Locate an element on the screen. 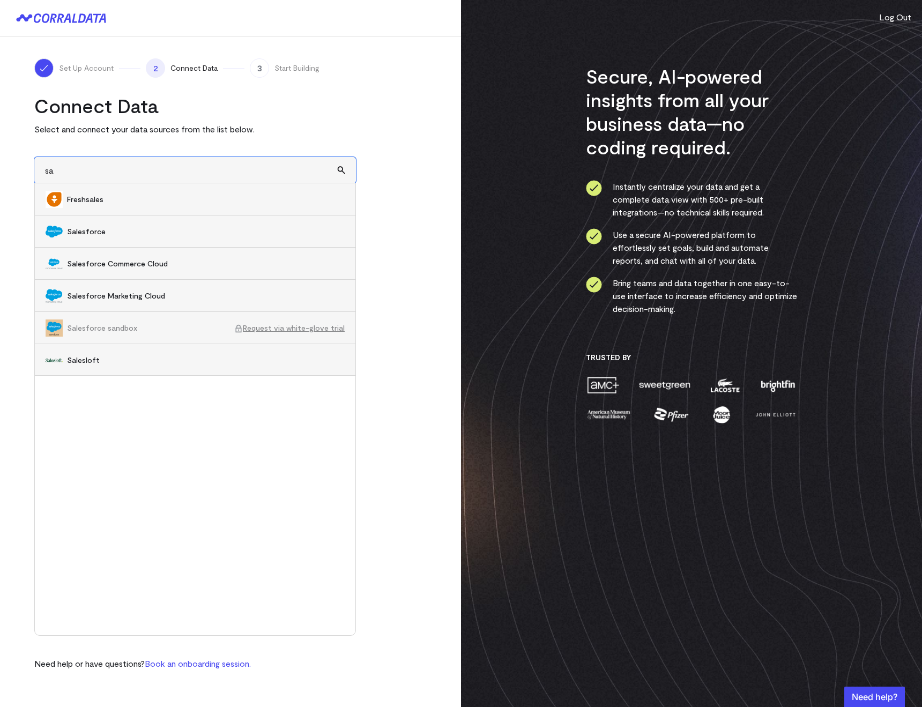 The height and width of the screenshot is (707, 922). img: brightfin-a251e171.png is located at coordinates (778, 385).